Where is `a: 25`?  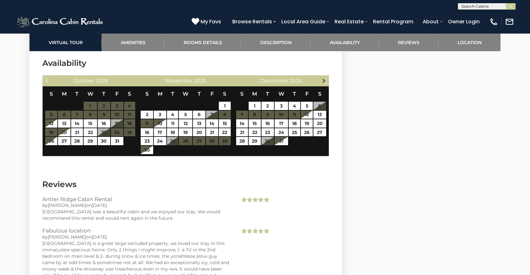 a: 25 is located at coordinates (294, 133).